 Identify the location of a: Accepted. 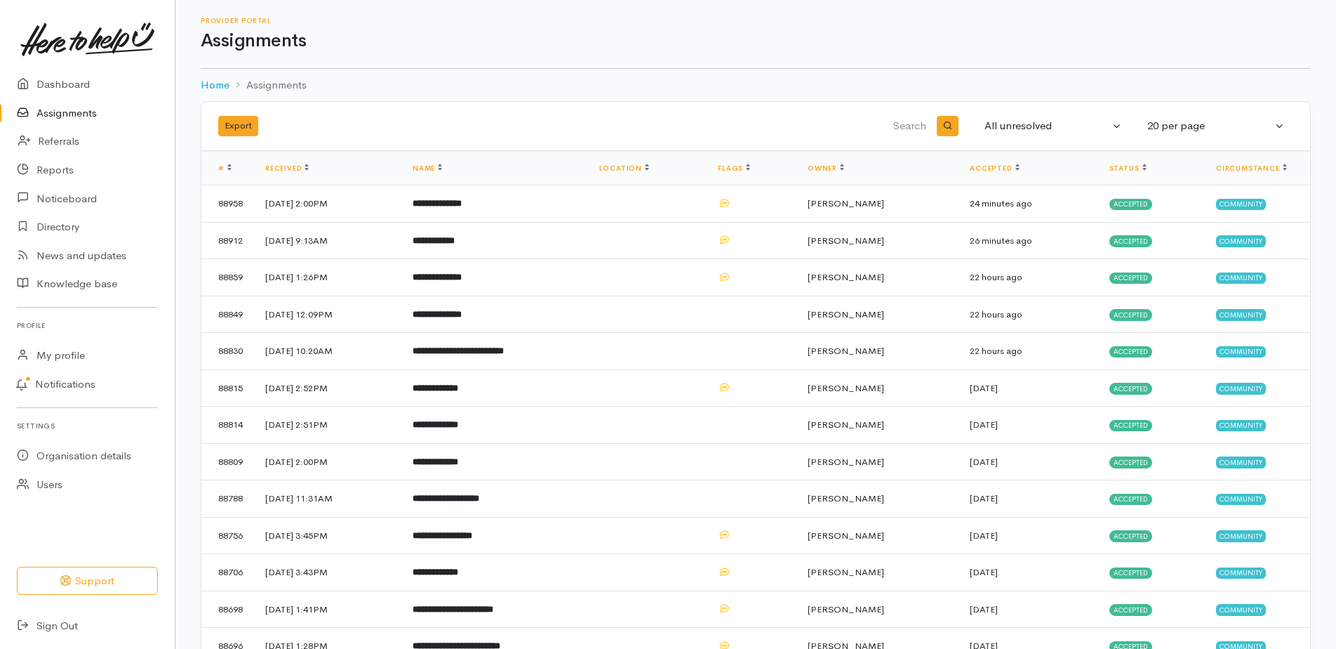
(995, 168).